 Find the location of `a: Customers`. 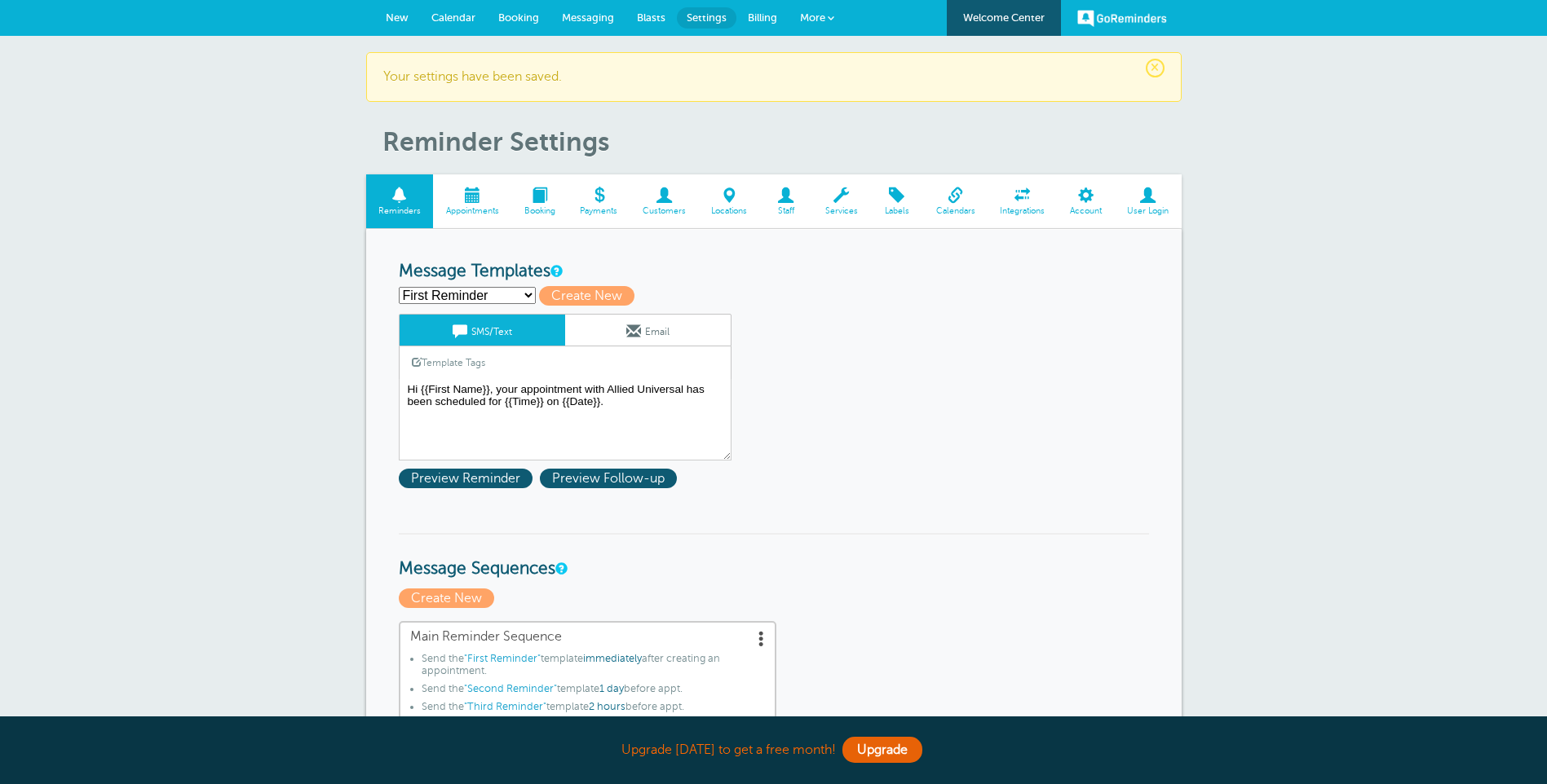

a: Customers is located at coordinates (665, 201).